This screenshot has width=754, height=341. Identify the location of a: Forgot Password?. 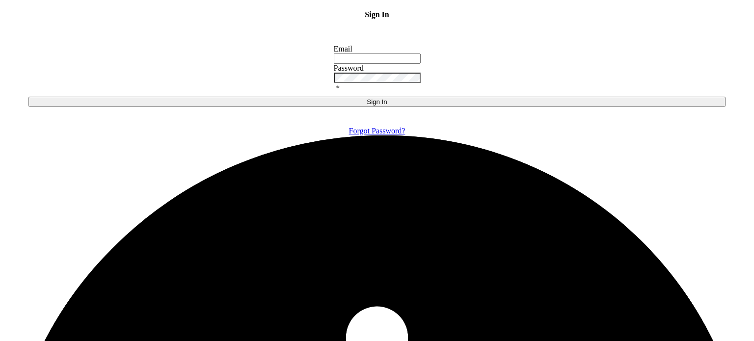
(377, 131).